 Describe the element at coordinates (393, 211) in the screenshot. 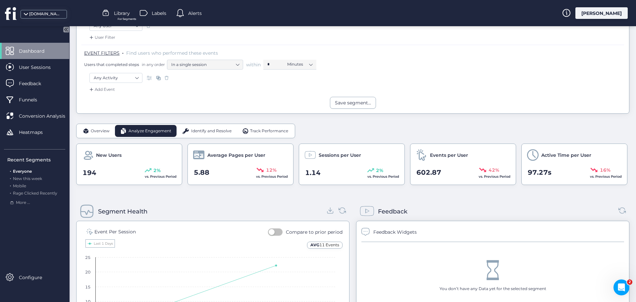

I see `div: Feedback` at that location.